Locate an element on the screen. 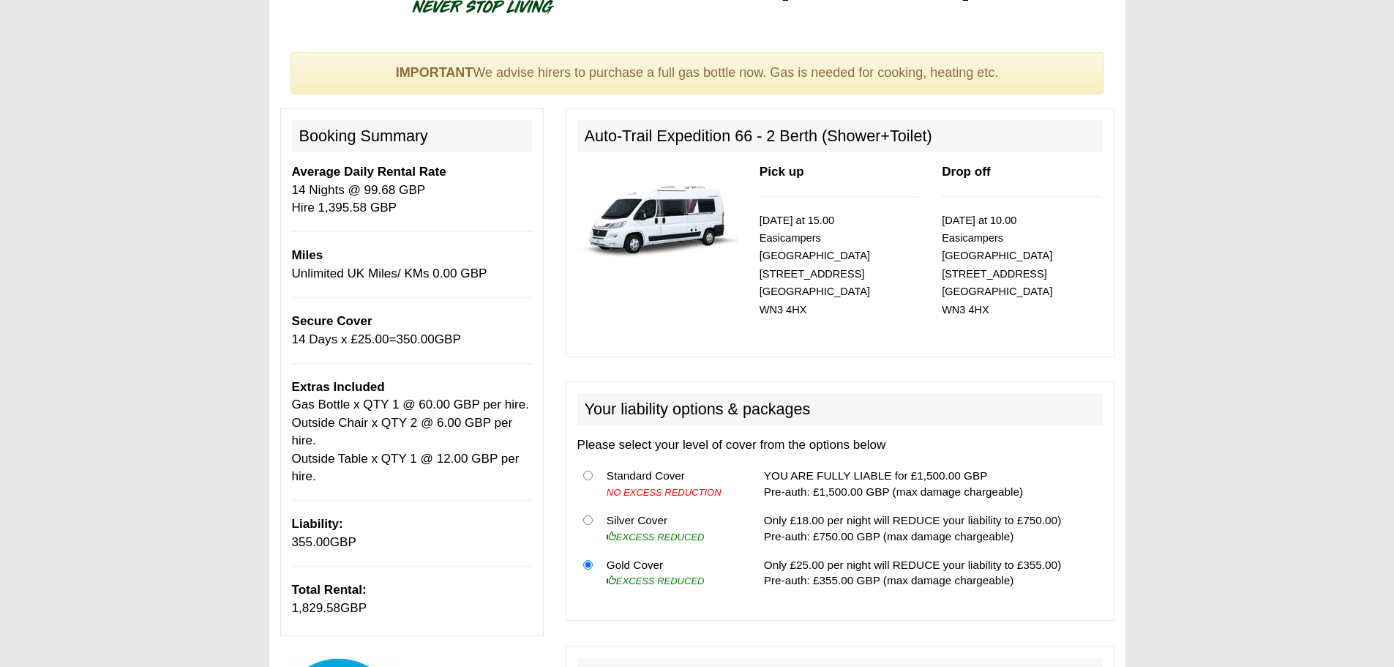 The width and height of the screenshot is (1394, 667). td: YOU ARE FULLY LIABLE for £1,500.00 GBP Pre-auth: £1,500.00 GBP (max damage chargeable) is located at coordinates (930, 484).